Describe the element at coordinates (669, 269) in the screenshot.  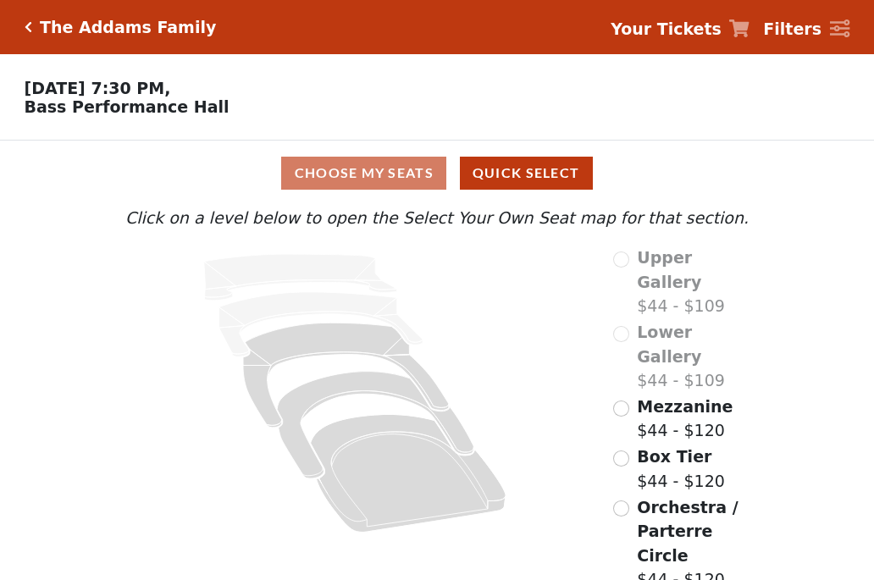
I see `span: Upper Gallery` at that location.